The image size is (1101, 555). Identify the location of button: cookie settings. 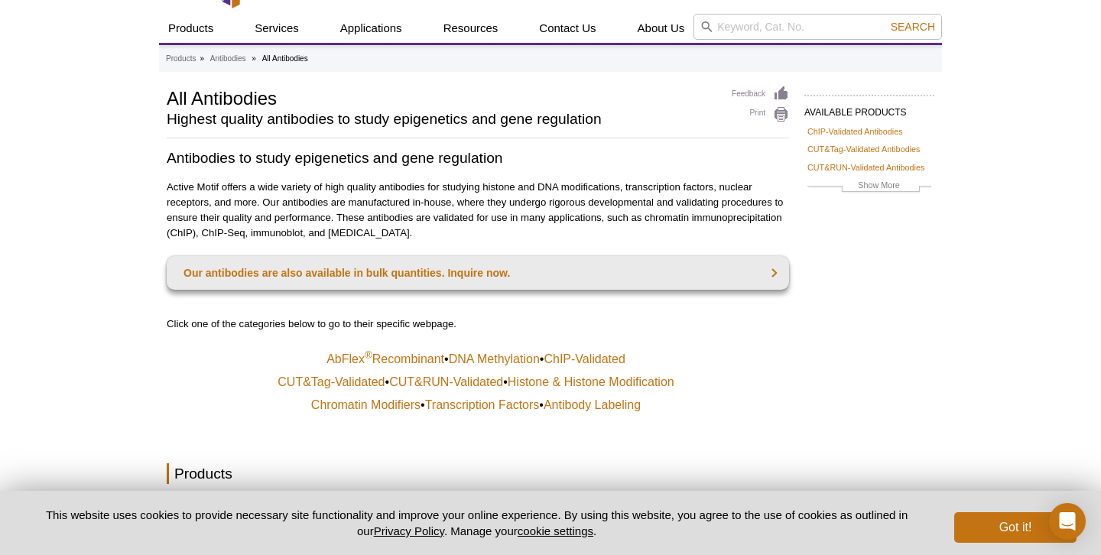
(555, 530).